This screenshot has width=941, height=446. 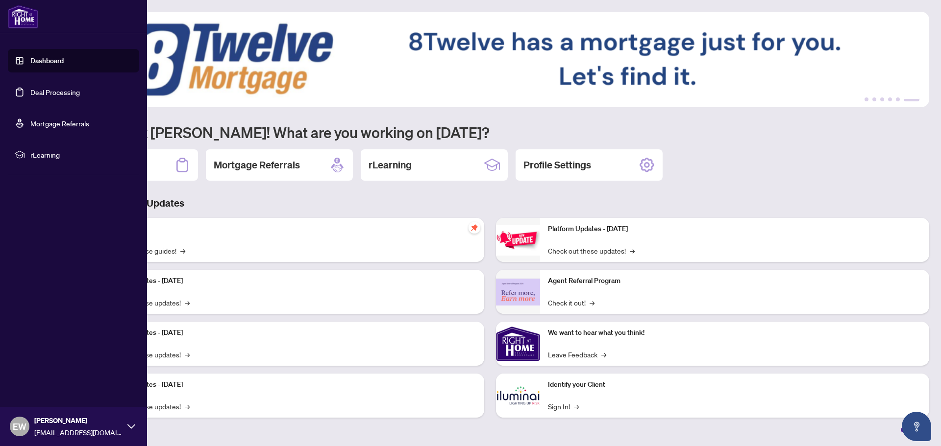 What do you see at coordinates (290, 229) in the screenshot?
I see `p: Self-Help` at bounding box center [290, 229].